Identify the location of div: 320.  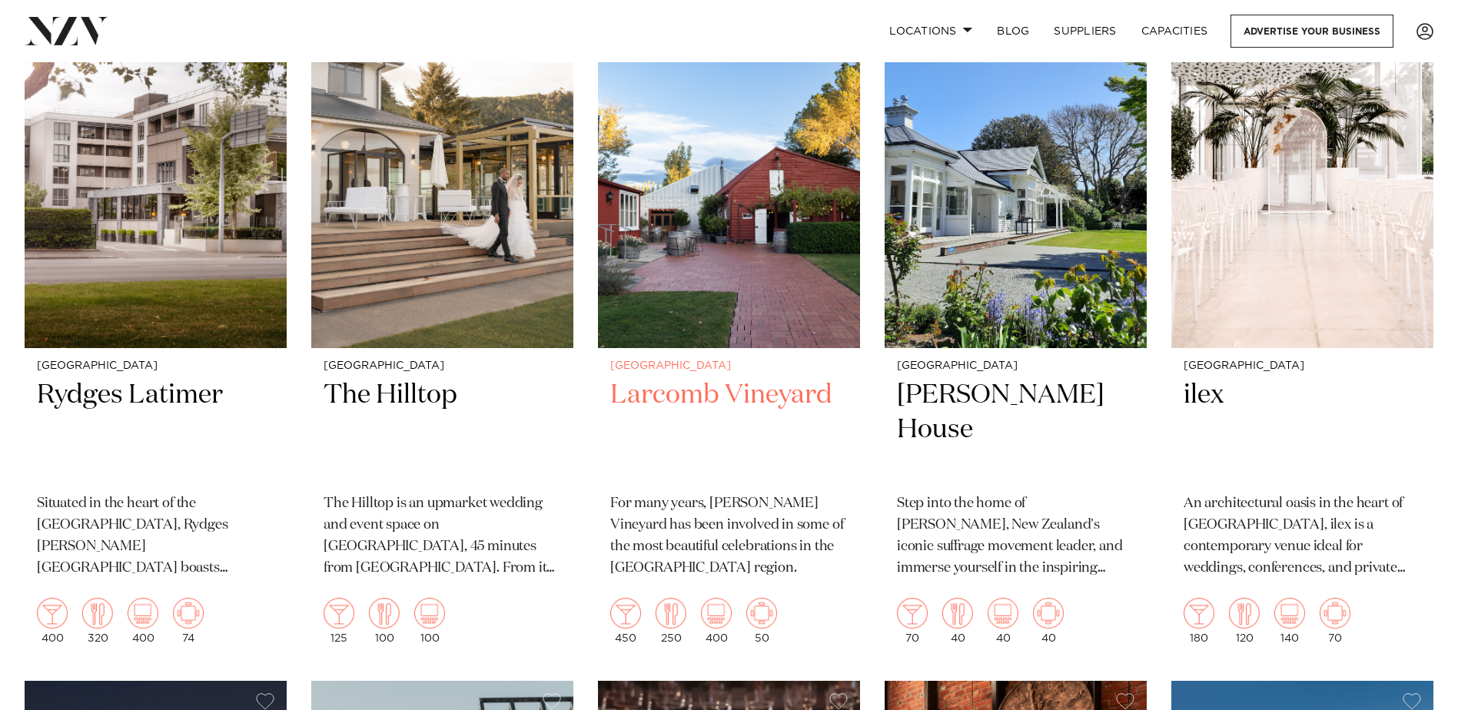
(98, 621).